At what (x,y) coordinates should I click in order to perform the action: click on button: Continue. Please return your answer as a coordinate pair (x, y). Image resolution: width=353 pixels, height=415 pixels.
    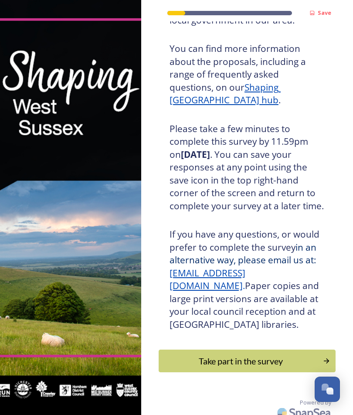
    Looking at the image, I should click on (247, 361).